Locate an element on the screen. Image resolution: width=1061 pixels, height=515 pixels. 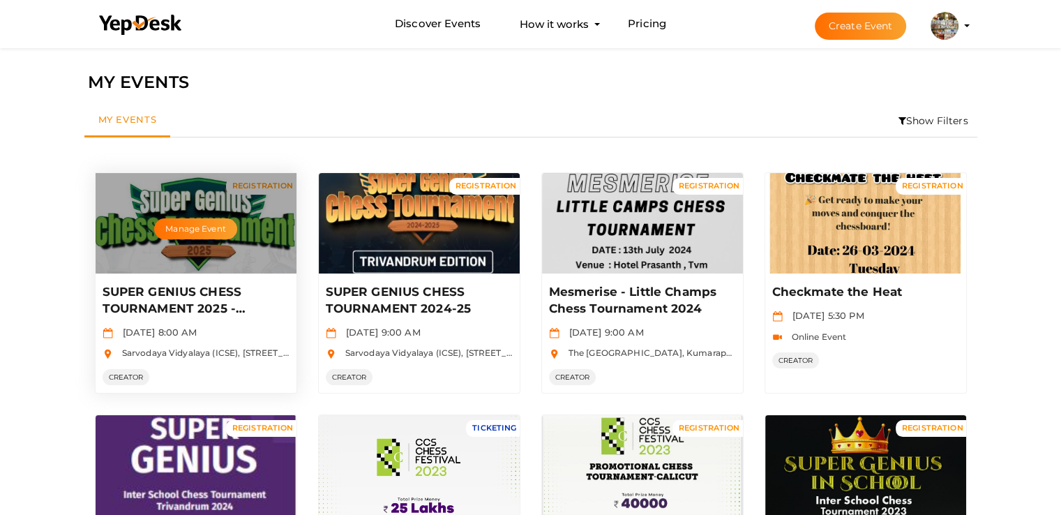
a: My Events is located at coordinates (128, 121).